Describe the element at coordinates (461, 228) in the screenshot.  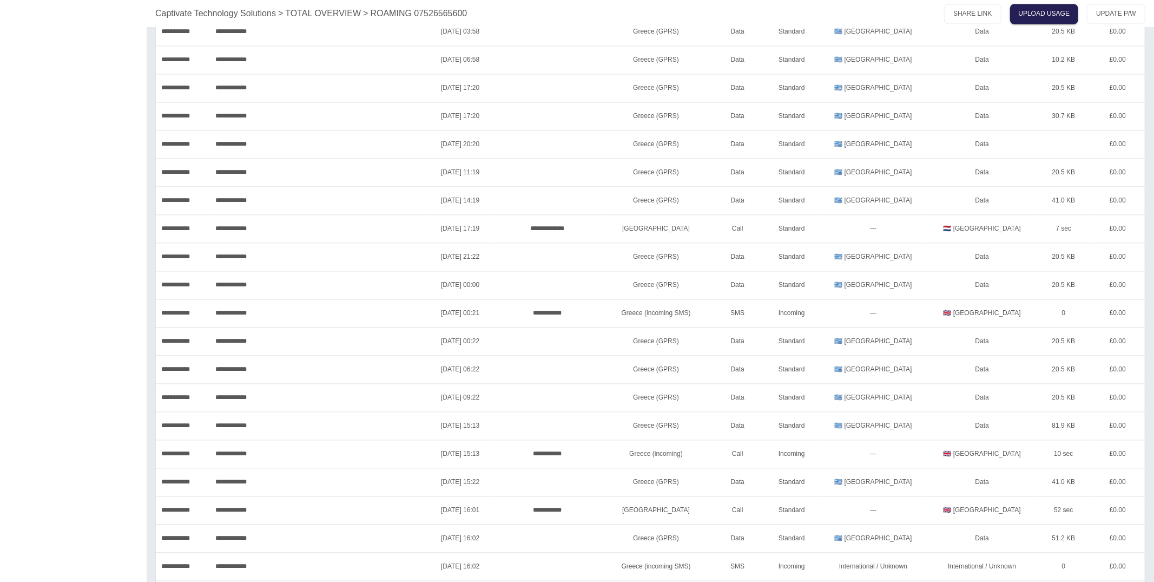
I see `div: 11/06/2025 17:19` at that location.